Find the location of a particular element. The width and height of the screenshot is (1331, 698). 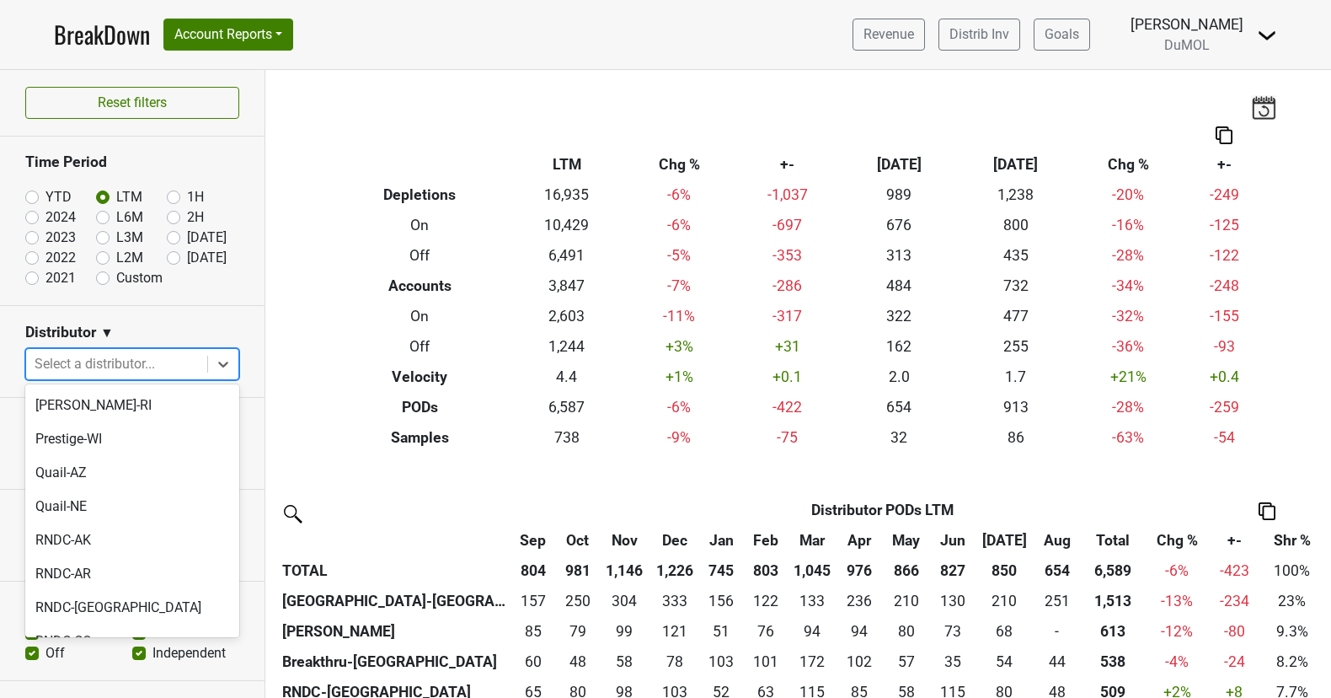

td: 94 is located at coordinates (812, 631).